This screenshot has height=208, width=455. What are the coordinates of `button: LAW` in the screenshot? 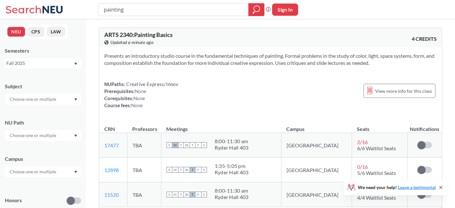 It's located at (56, 32).